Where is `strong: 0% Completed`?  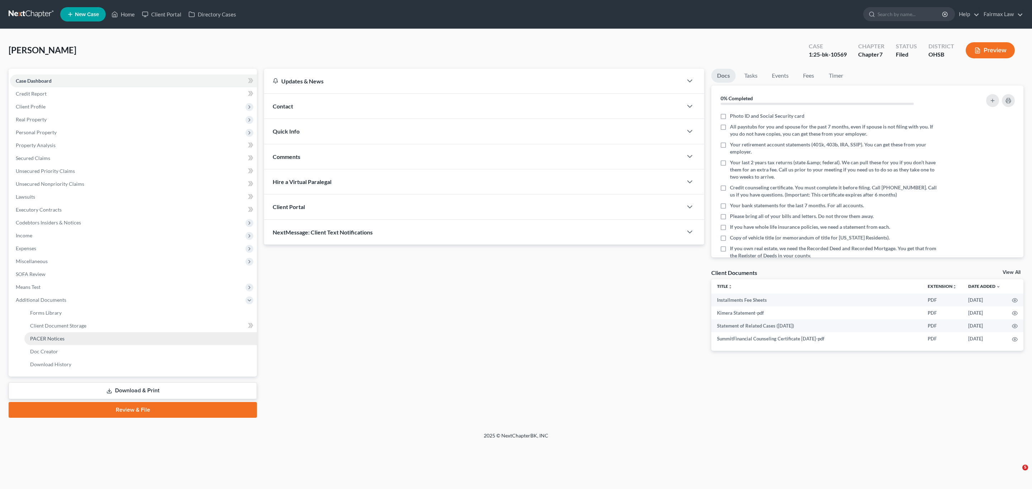
strong: 0% Completed is located at coordinates (737, 98).